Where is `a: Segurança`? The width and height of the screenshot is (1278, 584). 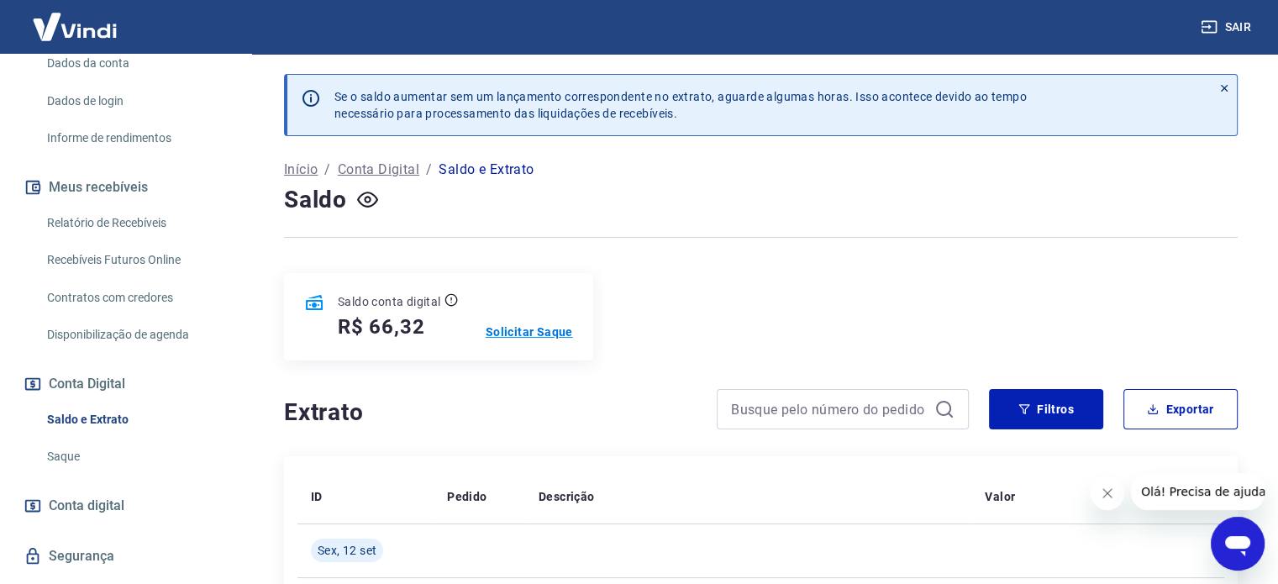 a: Segurança is located at coordinates (125, 556).